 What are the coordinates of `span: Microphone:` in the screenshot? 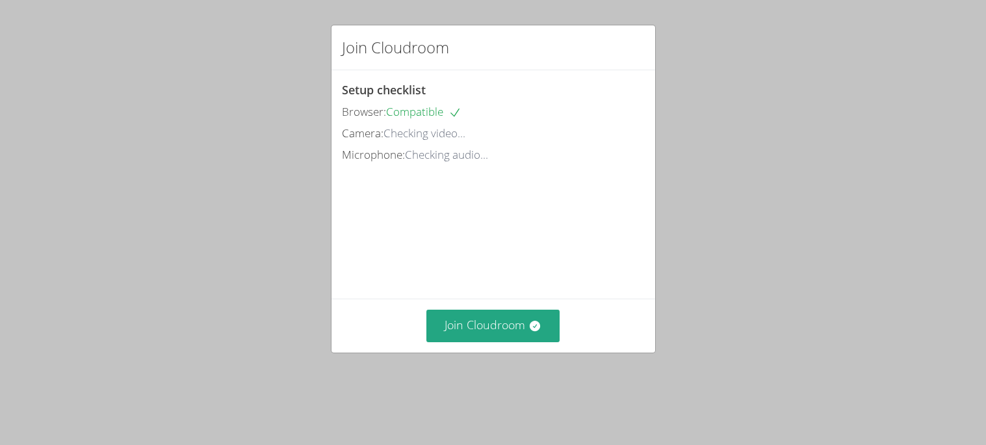 It's located at (373, 154).